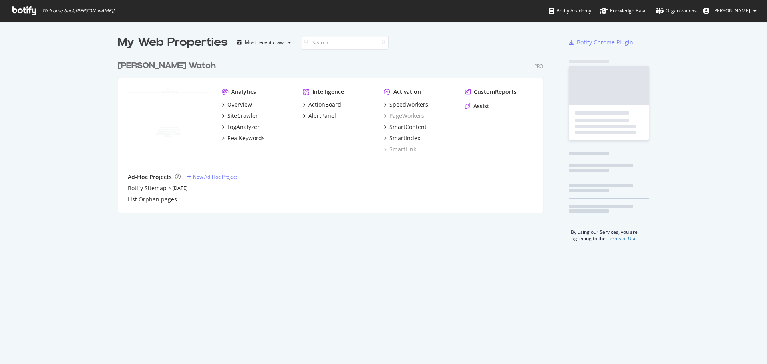  What do you see at coordinates (621, 238) in the screenshot?
I see `a: Terms of Use` at bounding box center [621, 238].